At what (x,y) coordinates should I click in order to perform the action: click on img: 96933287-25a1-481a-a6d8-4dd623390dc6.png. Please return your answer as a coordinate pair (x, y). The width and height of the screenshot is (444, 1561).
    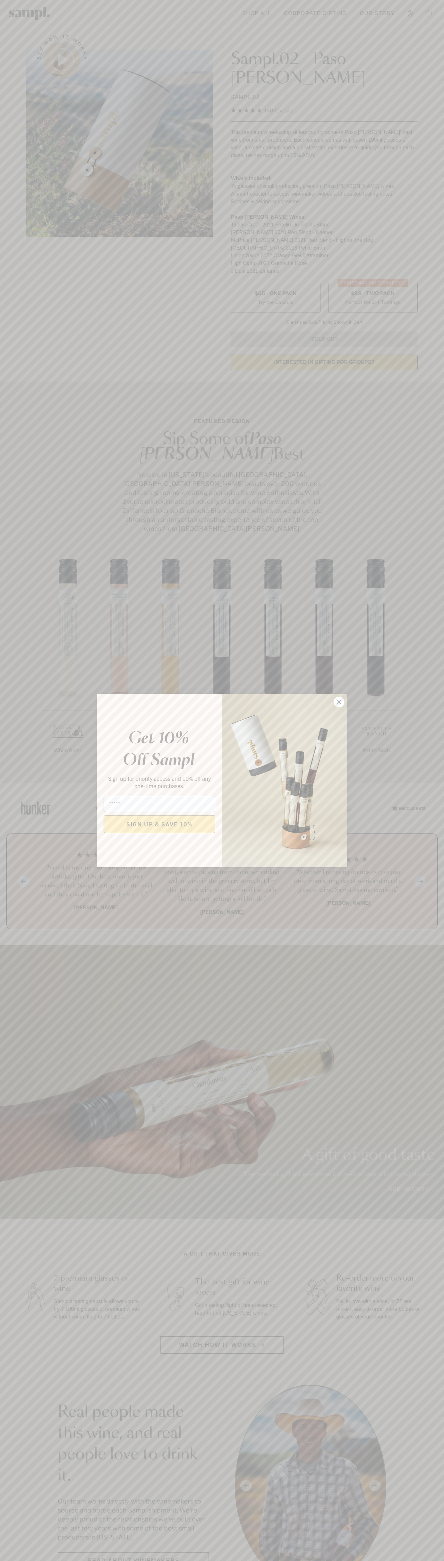
    Looking at the image, I should click on (285, 780).